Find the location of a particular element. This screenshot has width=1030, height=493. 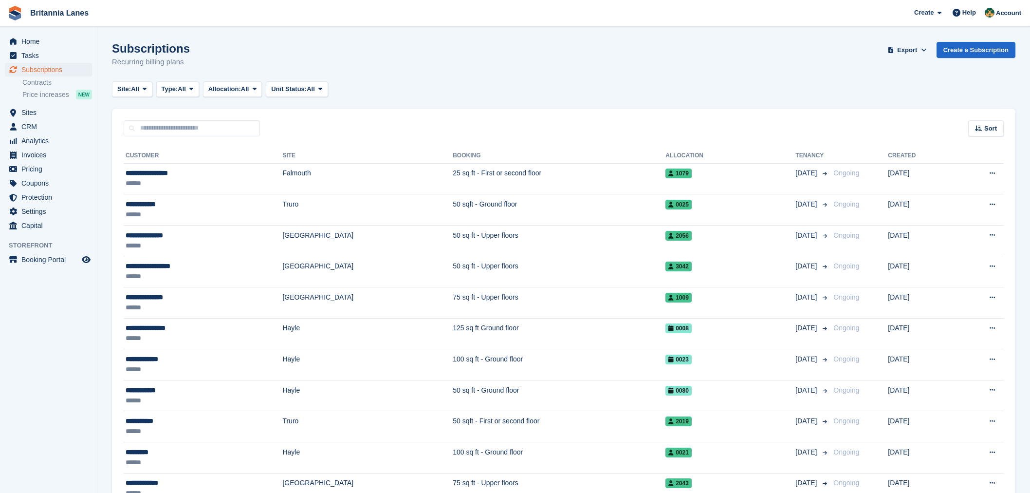

span: Analytics is located at coordinates (51, 141).